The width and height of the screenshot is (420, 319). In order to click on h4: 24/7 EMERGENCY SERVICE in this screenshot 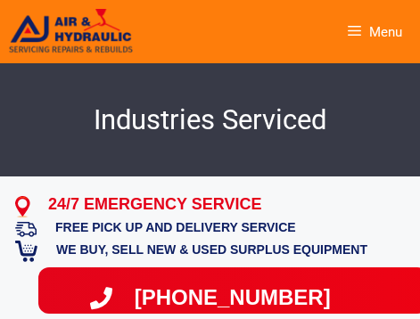, I will do `click(226, 204)`.